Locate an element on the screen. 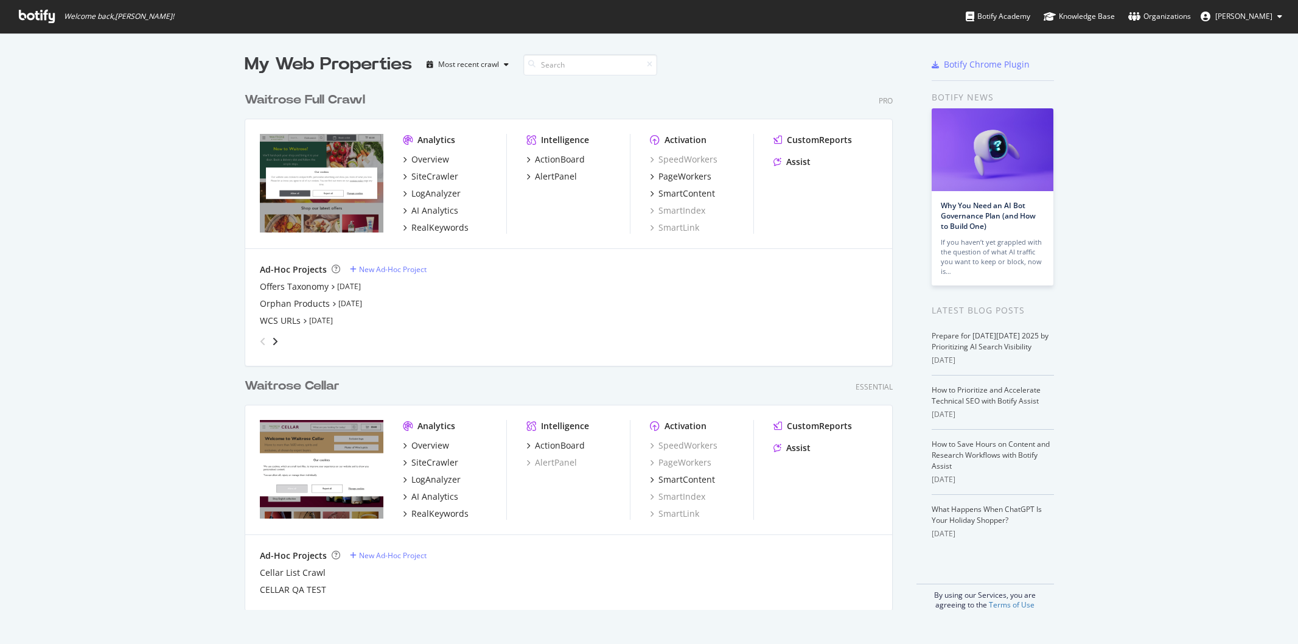 Image resolution: width=1298 pixels, height=644 pixels. div: Ad-Hoc Projects is located at coordinates (293, 556).